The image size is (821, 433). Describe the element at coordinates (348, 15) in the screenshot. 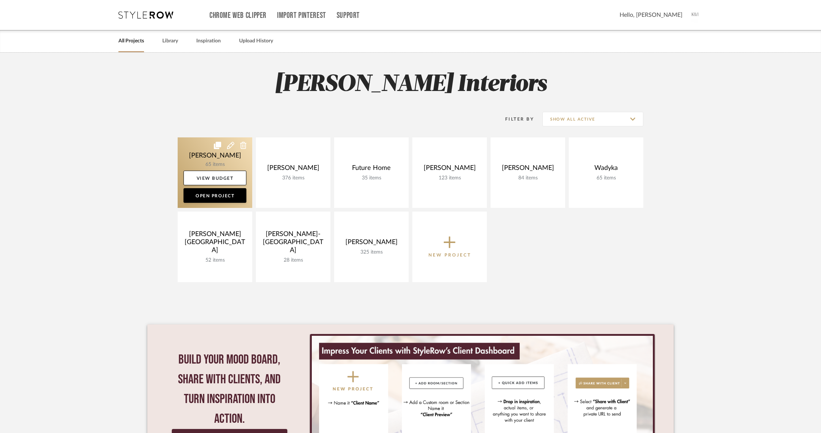

I see `a: Support` at that location.